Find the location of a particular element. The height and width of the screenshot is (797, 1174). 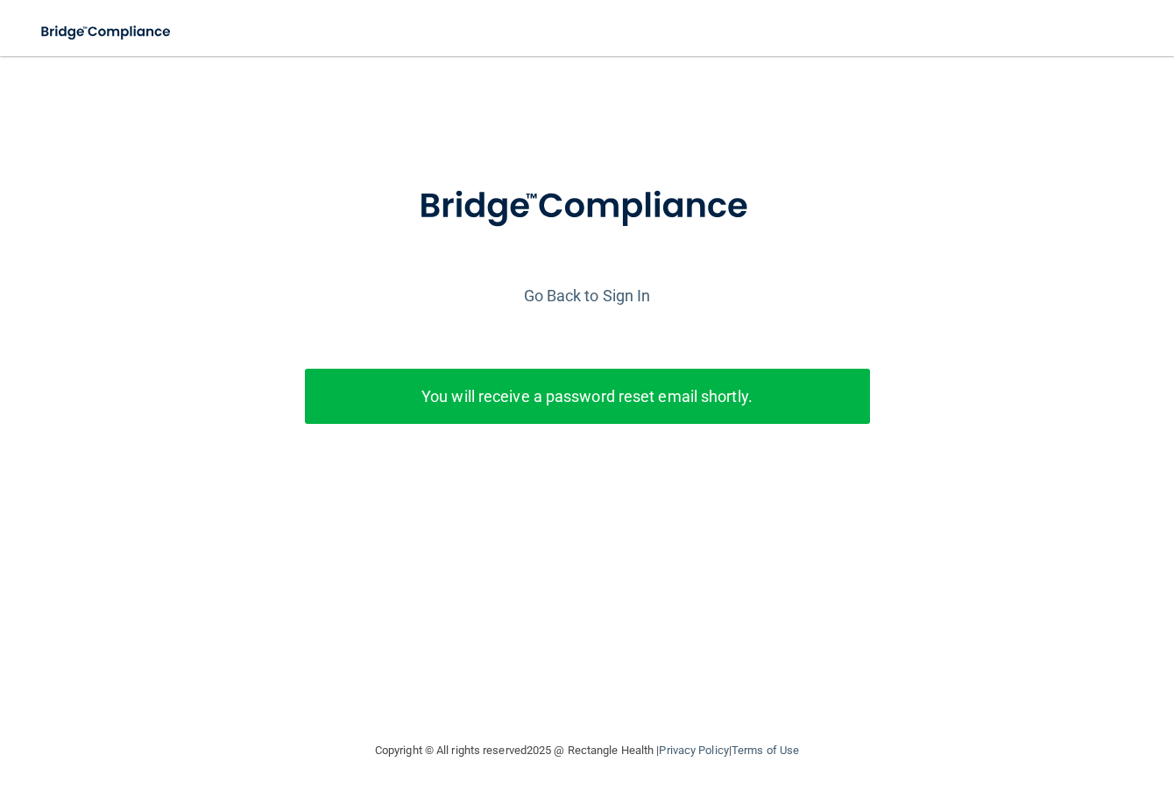

a: Go Back to Sign In is located at coordinates (587, 295).